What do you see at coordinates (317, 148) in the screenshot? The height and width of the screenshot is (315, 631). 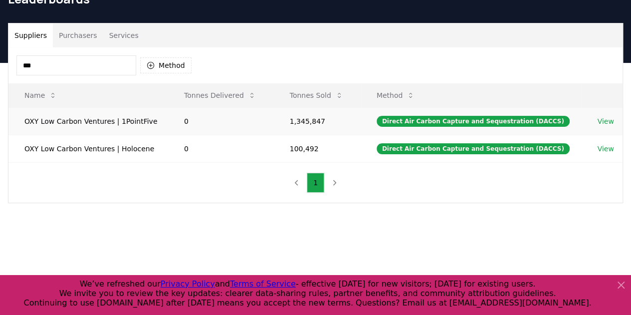 I see `td: 100,492` at bounding box center [317, 148].